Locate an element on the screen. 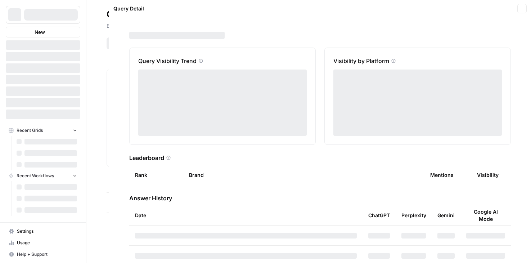 This screenshot has width=531, height=263. h3: Answer History is located at coordinates (320, 198).